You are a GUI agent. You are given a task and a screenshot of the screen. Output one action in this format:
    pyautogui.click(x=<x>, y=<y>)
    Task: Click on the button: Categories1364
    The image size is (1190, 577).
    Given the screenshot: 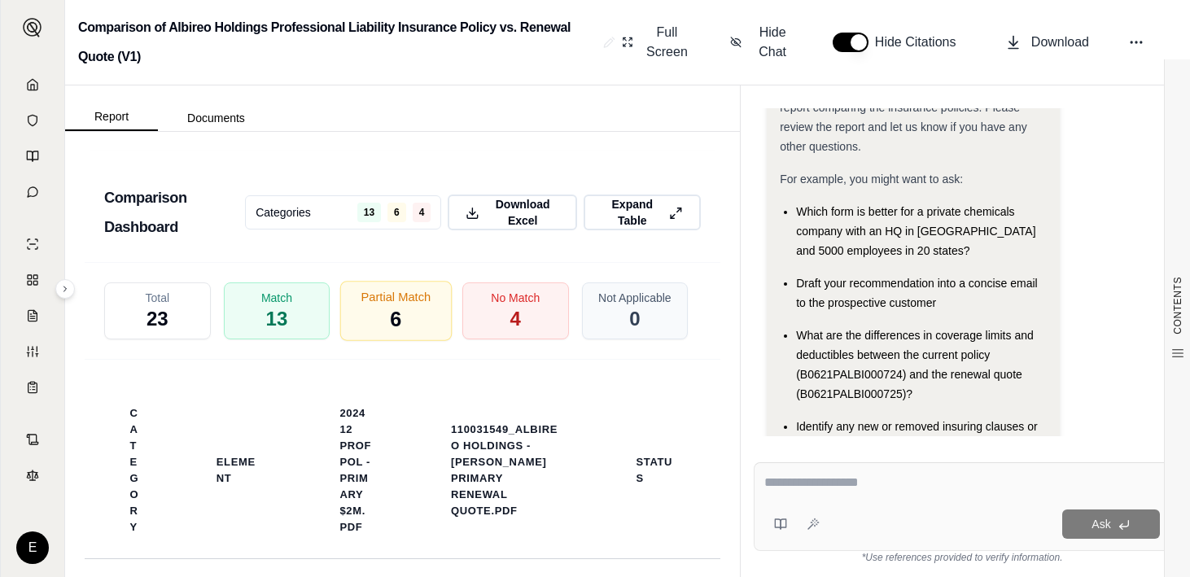 What is the action you would take?
    pyautogui.click(x=343, y=213)
    